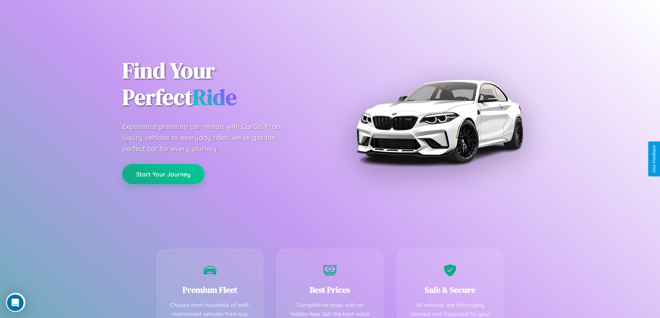  Describe the element at coordinates (450, 290) in the screenshot. I see `h3: Safe & Secure` at that location.